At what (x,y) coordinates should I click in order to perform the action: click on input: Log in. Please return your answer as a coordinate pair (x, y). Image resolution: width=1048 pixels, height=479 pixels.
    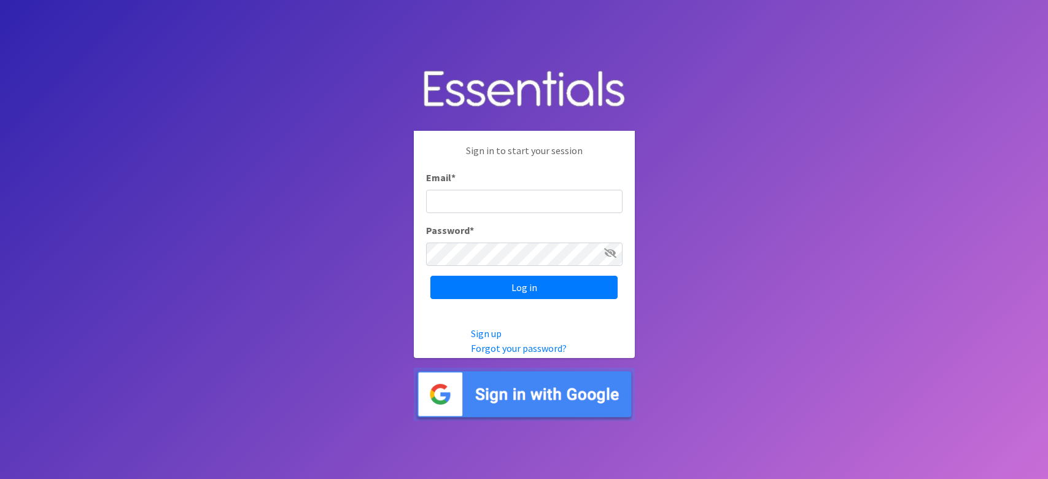
    Looking at the image, I should click on (524, 287).